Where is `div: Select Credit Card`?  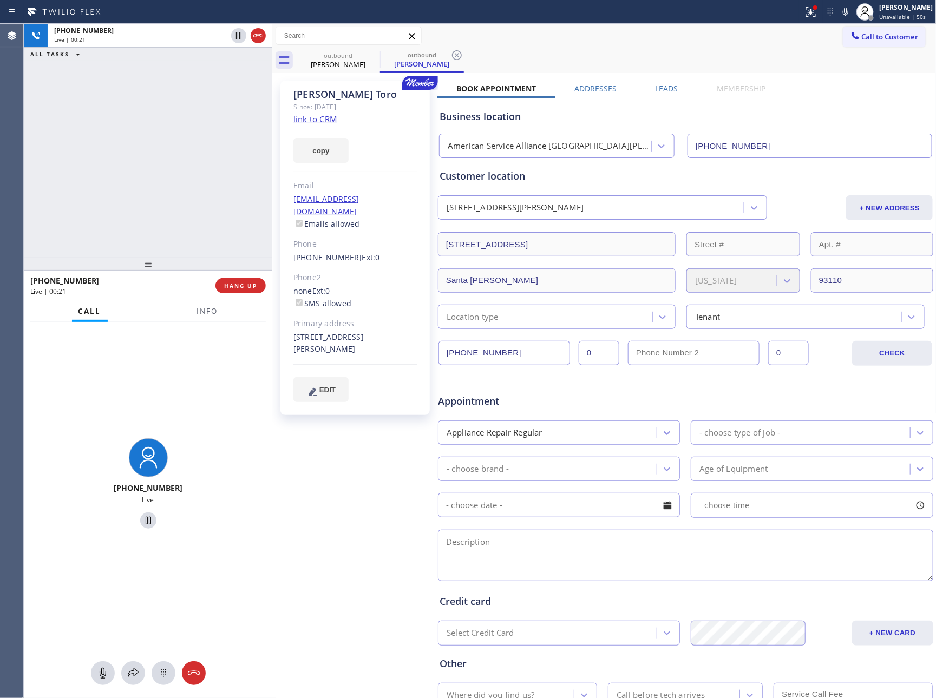 div: Select Credit Card is located at coordinates (480, 633).